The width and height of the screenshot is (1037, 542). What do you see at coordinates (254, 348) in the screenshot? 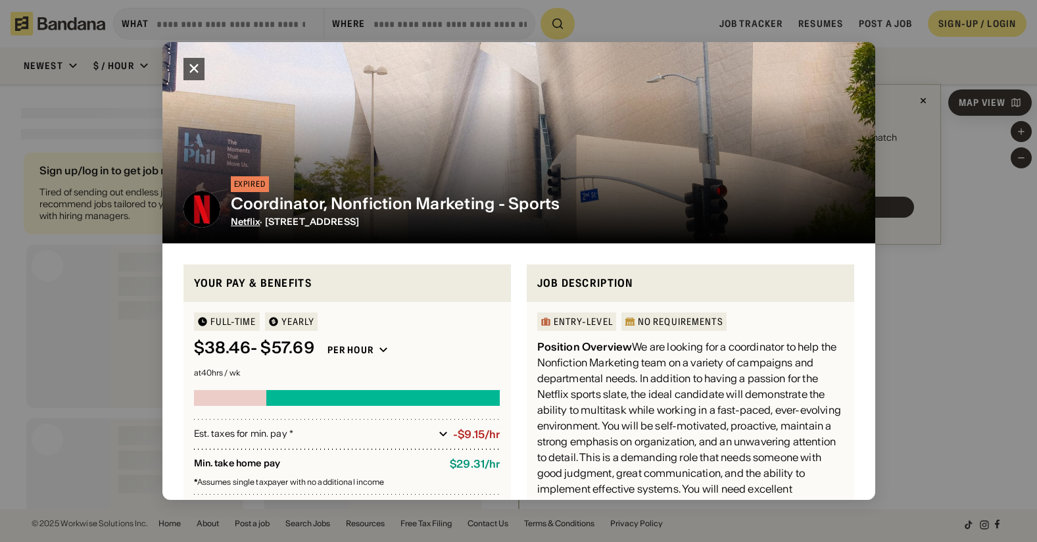
I see `div: $ 38.46 - $57.69` at bounding box center [254, 348].